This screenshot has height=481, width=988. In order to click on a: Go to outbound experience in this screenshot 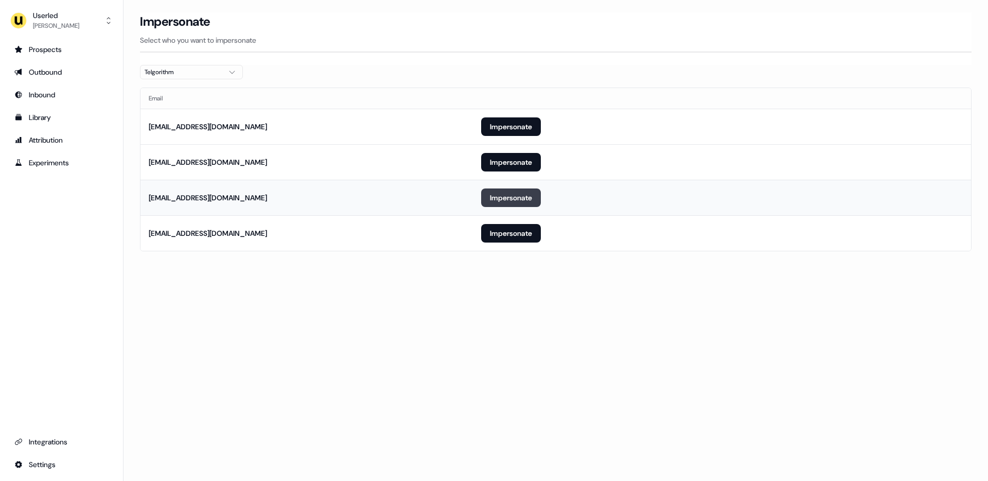, I will do `click(61, 72)`.